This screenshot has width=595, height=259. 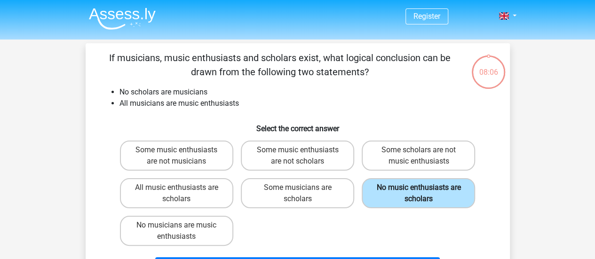 What do you see at coordinates (177, 156) in the screenshot?
I see `label: Some music enthusiasts are not musicians` at bounding box center [177, 156].